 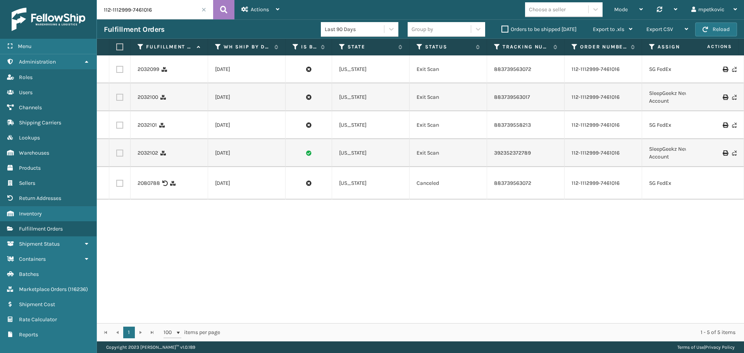 I want to click on span: Menu, so click(x=24, y=46).